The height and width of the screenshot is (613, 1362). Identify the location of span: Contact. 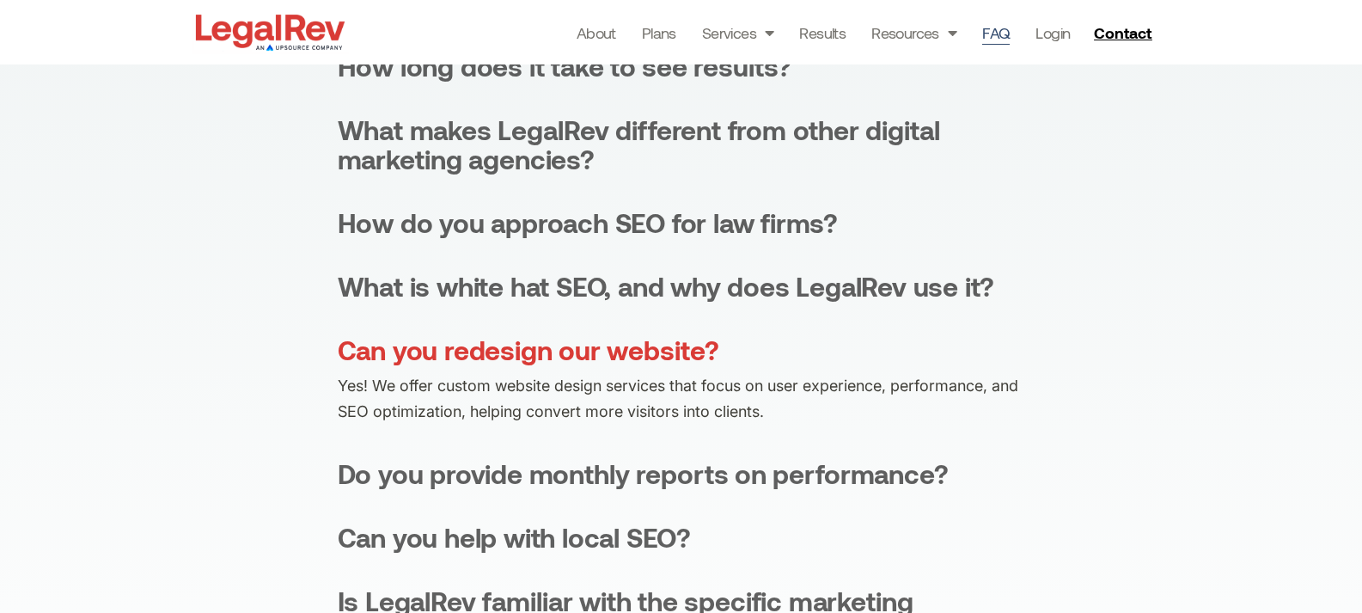
(1123, 33).